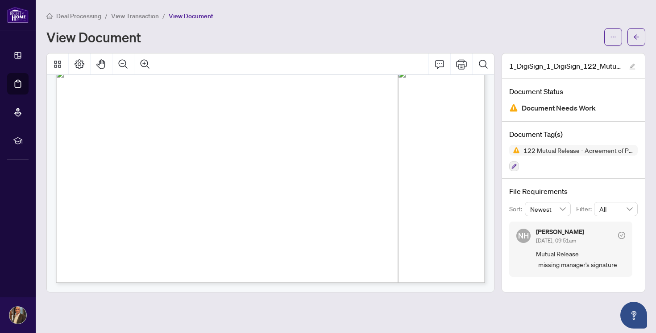 This screenshot has height=333, width=656. I want to click on span: ellipsis, so click(613, 37).